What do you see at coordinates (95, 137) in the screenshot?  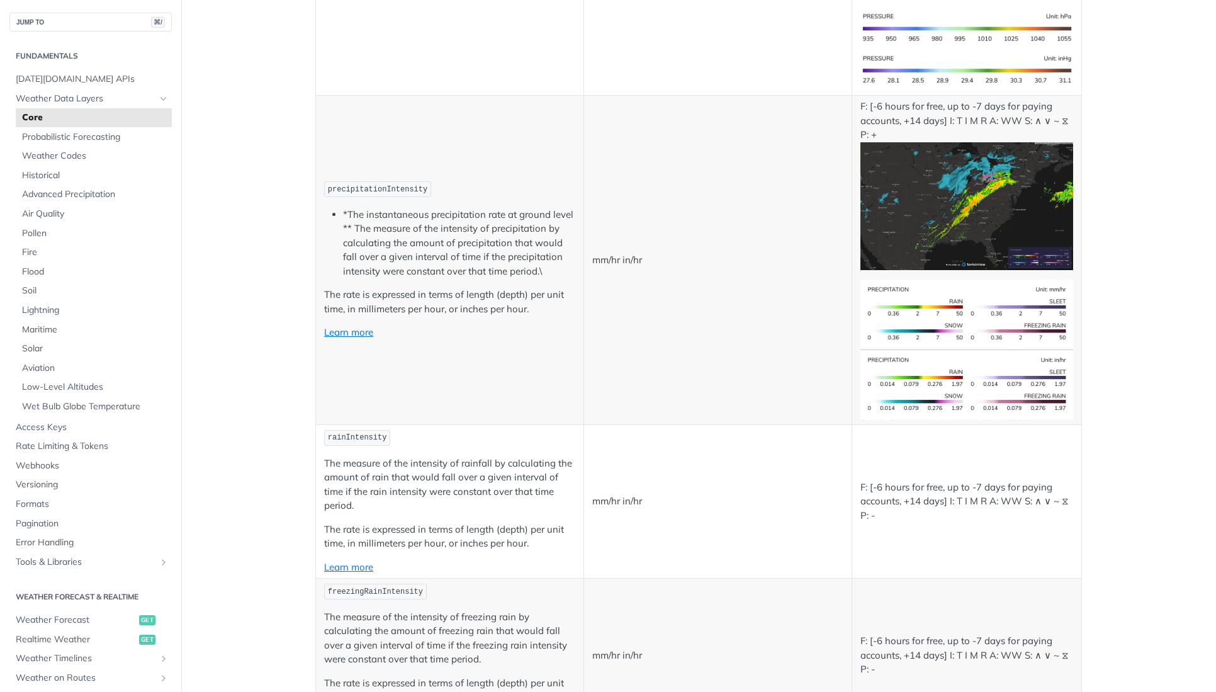 I see `span: Probabilistic Forecasting` at bounding box center [95, 137].